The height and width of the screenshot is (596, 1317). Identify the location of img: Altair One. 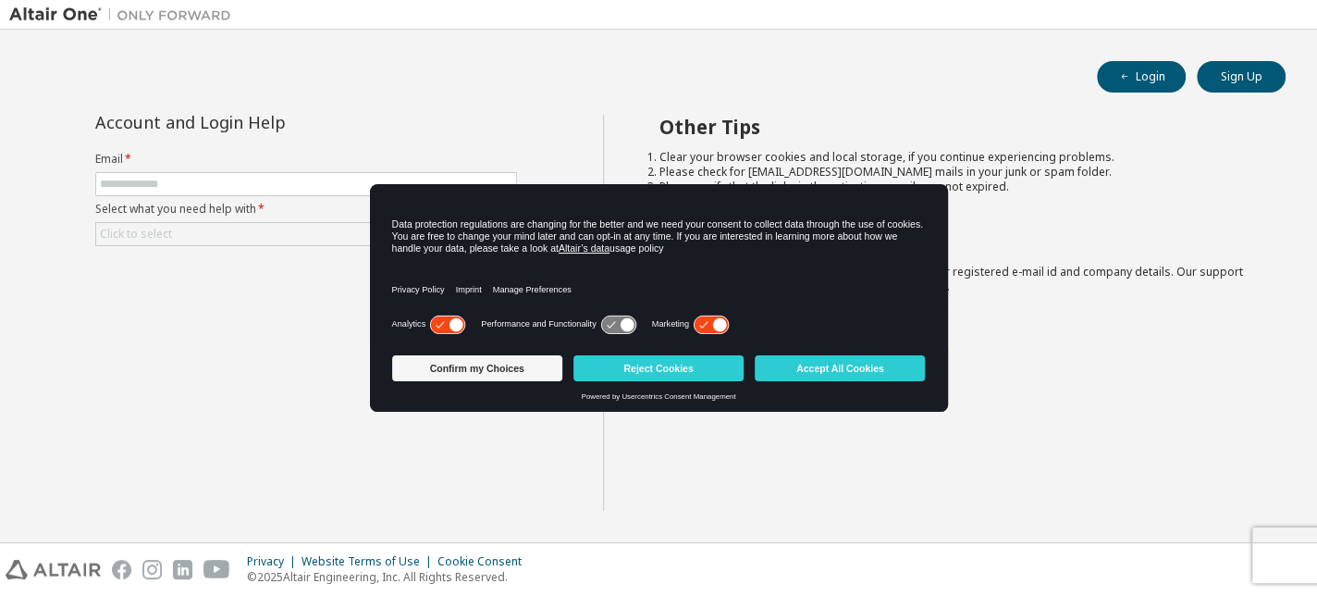
(125, 15).